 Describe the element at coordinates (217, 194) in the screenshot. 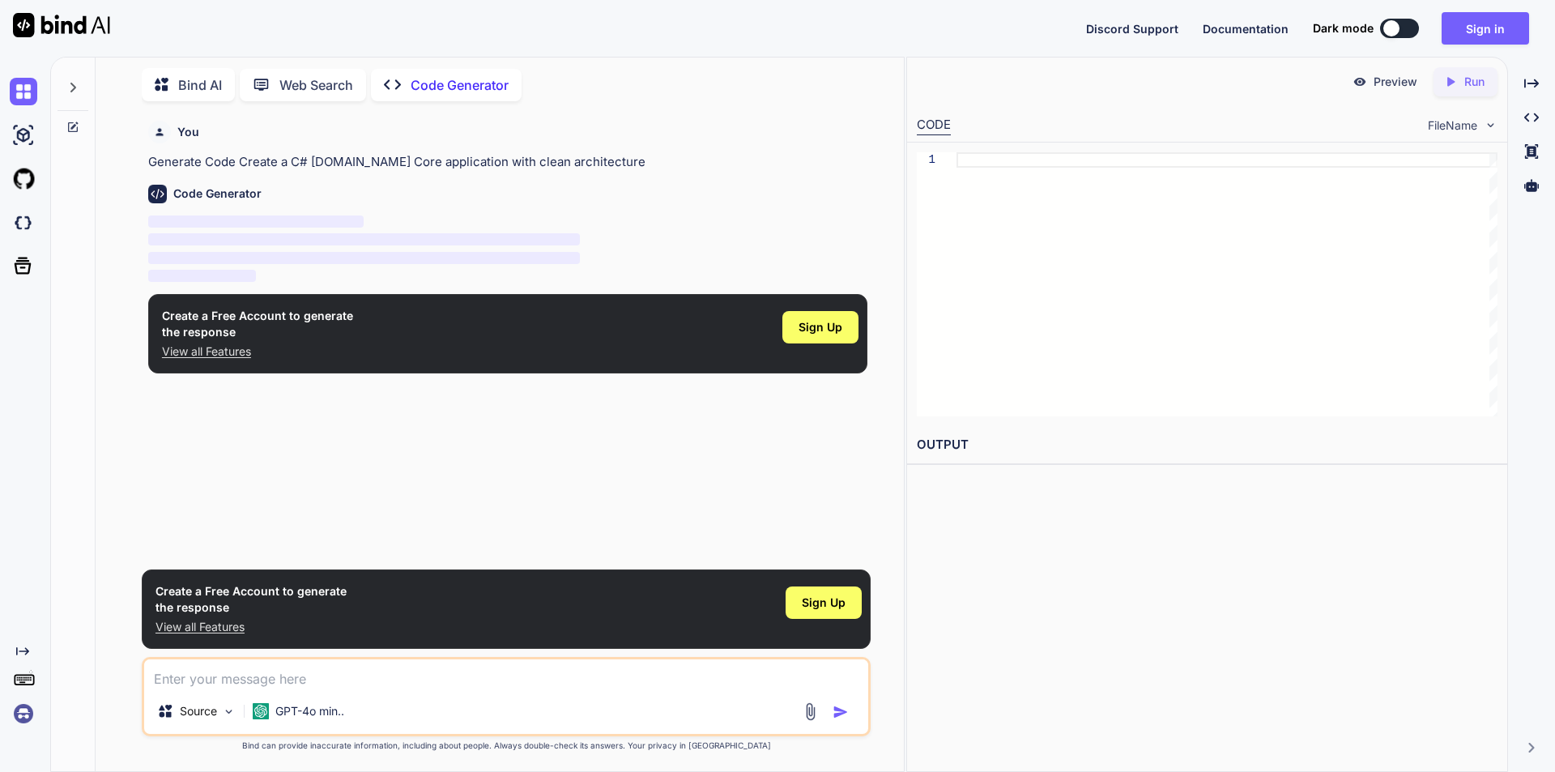

I see `h6: Code Generator` at that location.